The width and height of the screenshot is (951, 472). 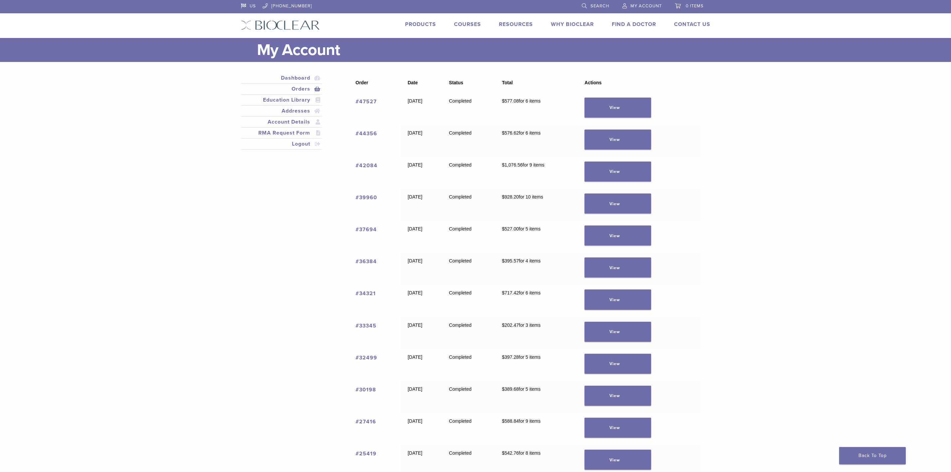 What do you see at coordinates (366, 421) in the screenshot?
I see `a: View order number 27416` at bounding box center [366, 421].